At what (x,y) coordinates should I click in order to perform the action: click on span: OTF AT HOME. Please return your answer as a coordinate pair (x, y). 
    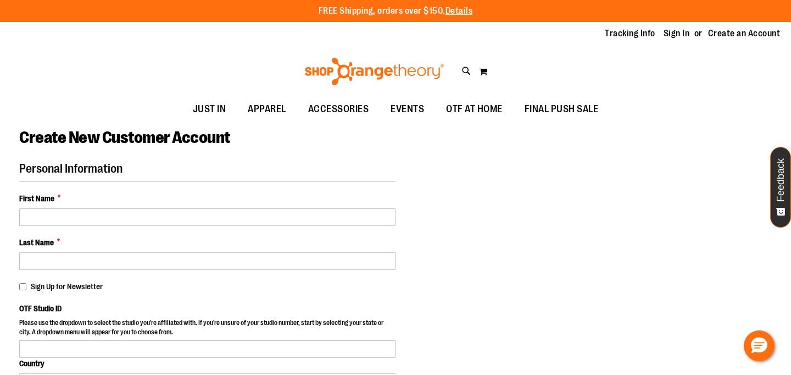
    Looking at the image, I should click on (474, 109).